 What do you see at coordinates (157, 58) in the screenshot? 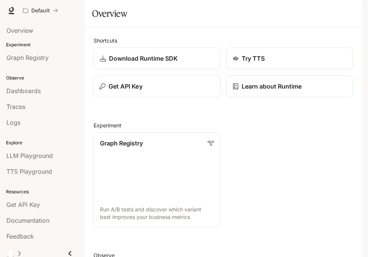
I see `a: Download Runtime SDK` at bounding box center [157, 58].